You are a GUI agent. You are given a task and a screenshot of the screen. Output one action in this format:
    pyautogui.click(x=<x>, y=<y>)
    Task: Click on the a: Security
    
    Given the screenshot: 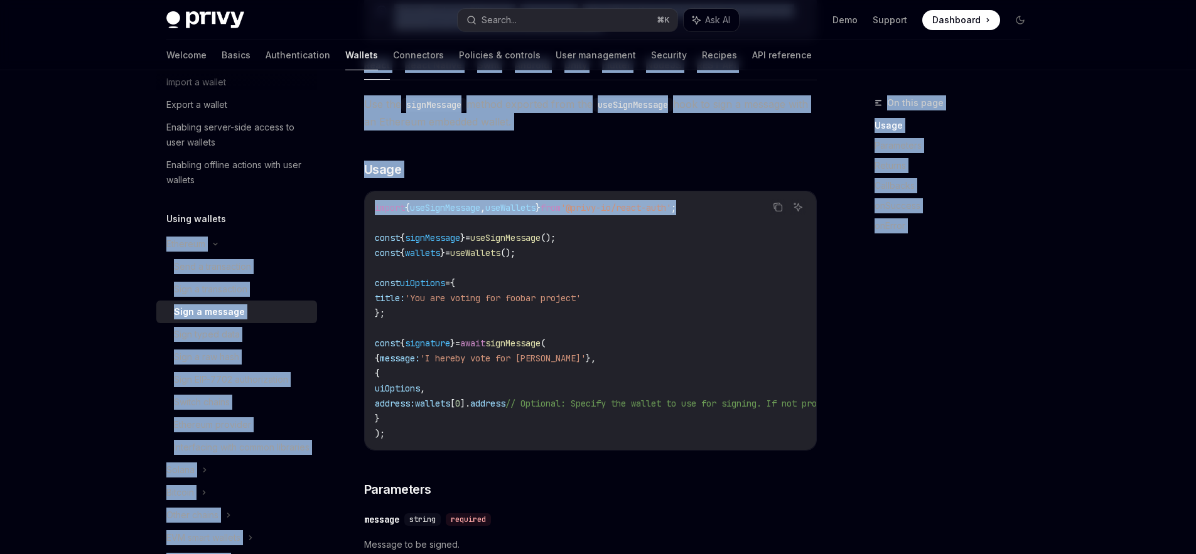 What is the action you would take?
    pyautogui.click(x=669, y=55)
    